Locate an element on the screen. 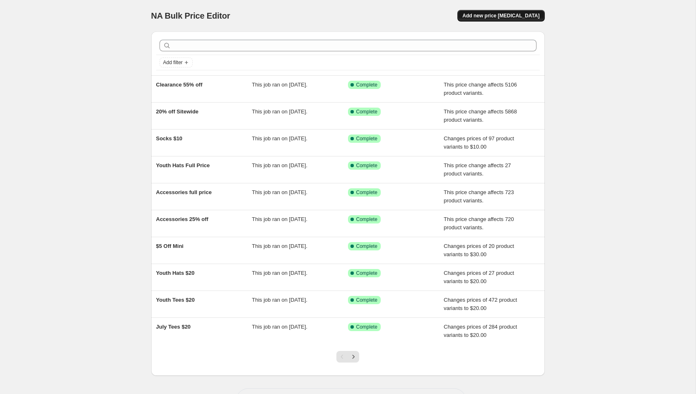 Image resolution: width=696 pixels, height=394 pixels. span: NA Bulk Price Editor is located at coordinates (190, 16).